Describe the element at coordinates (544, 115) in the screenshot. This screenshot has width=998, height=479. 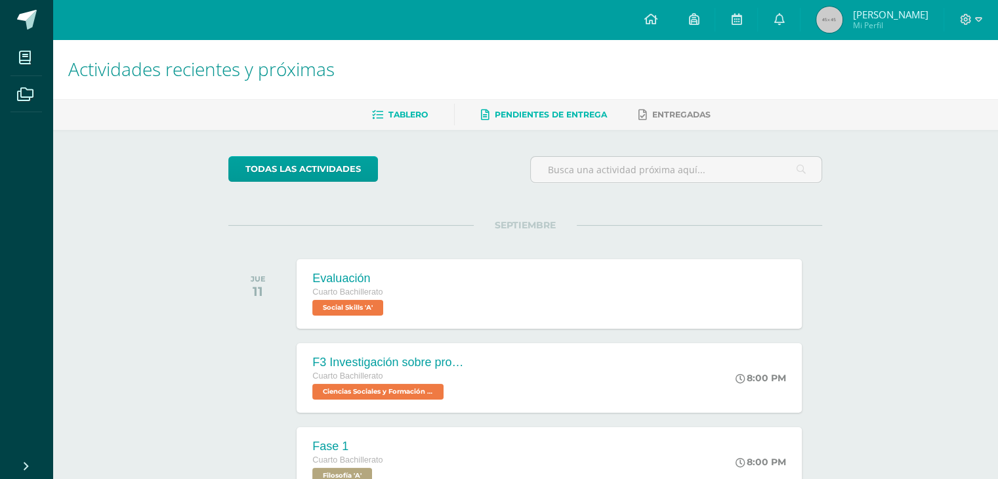
I see `a: Pendientes de entrega` at that location.